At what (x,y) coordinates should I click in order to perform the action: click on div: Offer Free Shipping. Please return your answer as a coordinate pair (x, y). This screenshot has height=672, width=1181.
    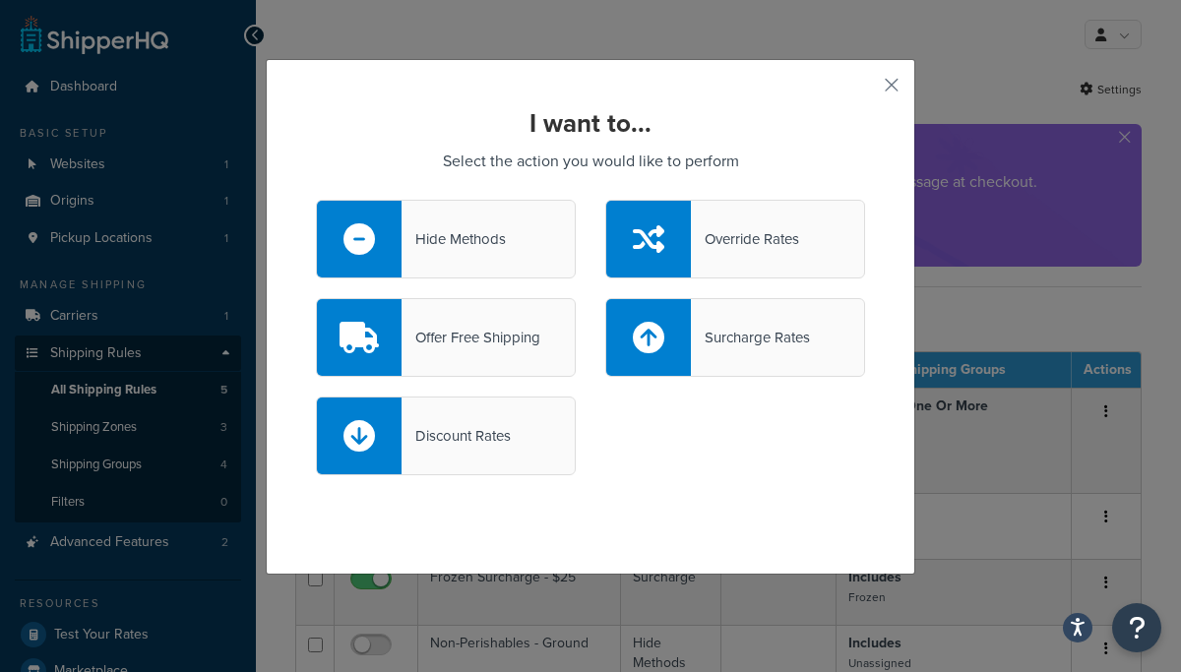
    Looking at the image, I should click on (470, 337).